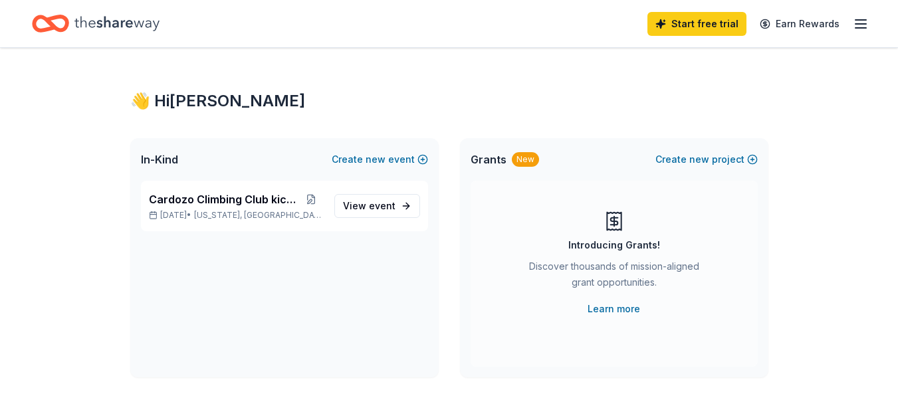 Image resolution: width=898 pixels, height=398 pixels. Describe the element at coordinates (614, 245) in the screenshot. I see `div: Introducing Grants!` at that location.